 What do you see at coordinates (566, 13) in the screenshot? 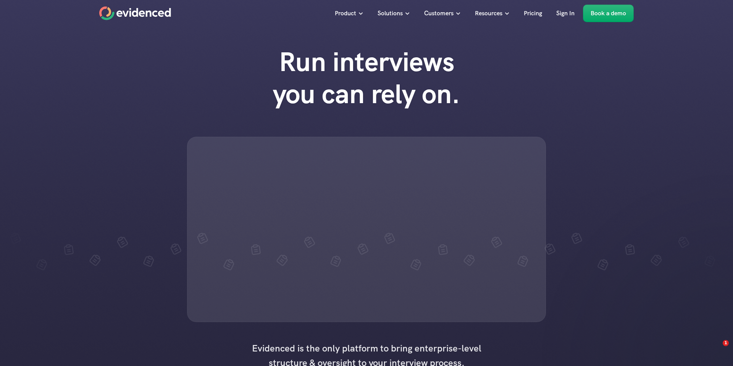
I see `a: Sign In` at bounding box center [566, 13].